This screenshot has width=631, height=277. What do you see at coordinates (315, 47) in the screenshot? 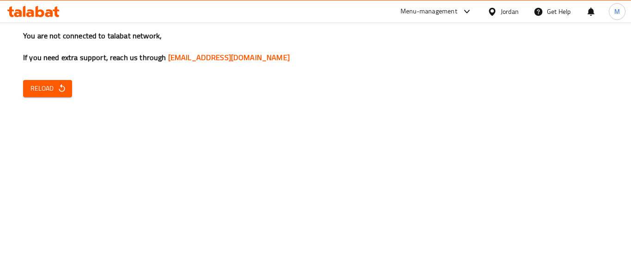
I see `h3: You are not connected to talabat network, If you need extra support, reach us through` at bounding box center [315, 47].